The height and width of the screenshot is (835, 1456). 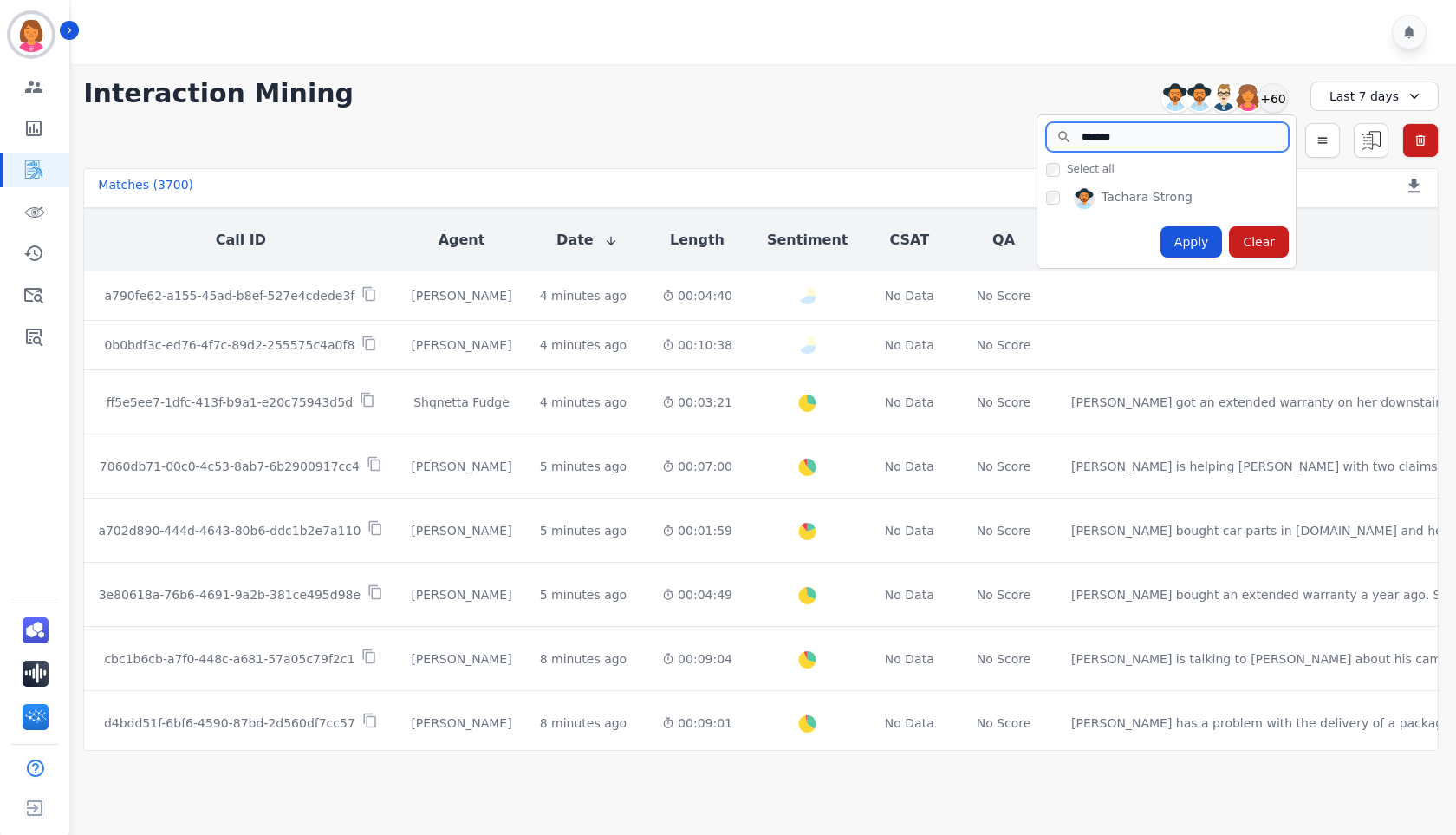 I want to click on p: 0b0bdf3c-ed76-4f7c-89d2-255575c4a0f8, so click(x=229, y=345).